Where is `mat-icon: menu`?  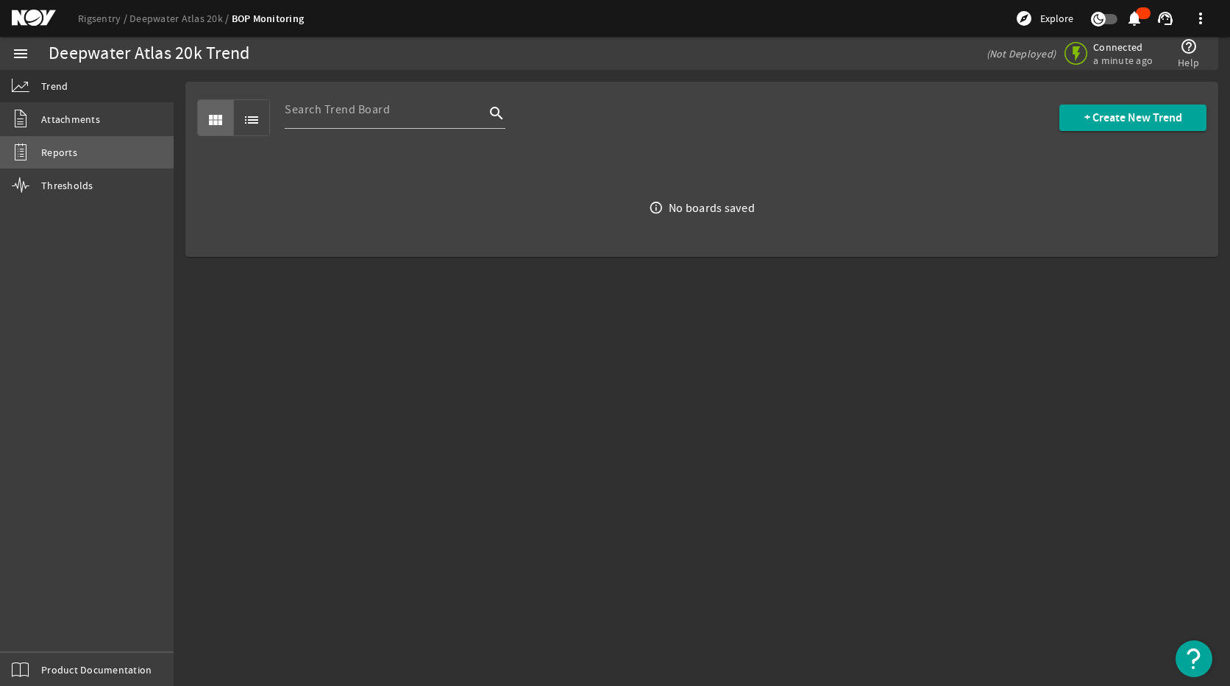
mat-icon: menu is located at coordinates (21, 54).